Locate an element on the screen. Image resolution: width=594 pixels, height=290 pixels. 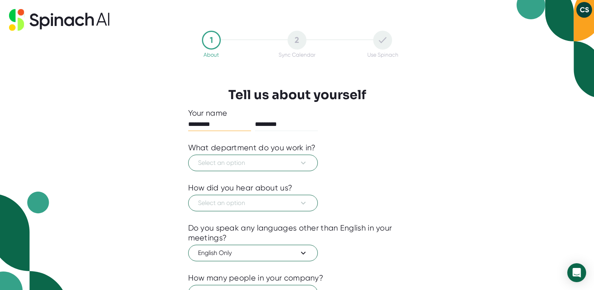
div: How did you hear about us? is located at coordinates (240, 187).